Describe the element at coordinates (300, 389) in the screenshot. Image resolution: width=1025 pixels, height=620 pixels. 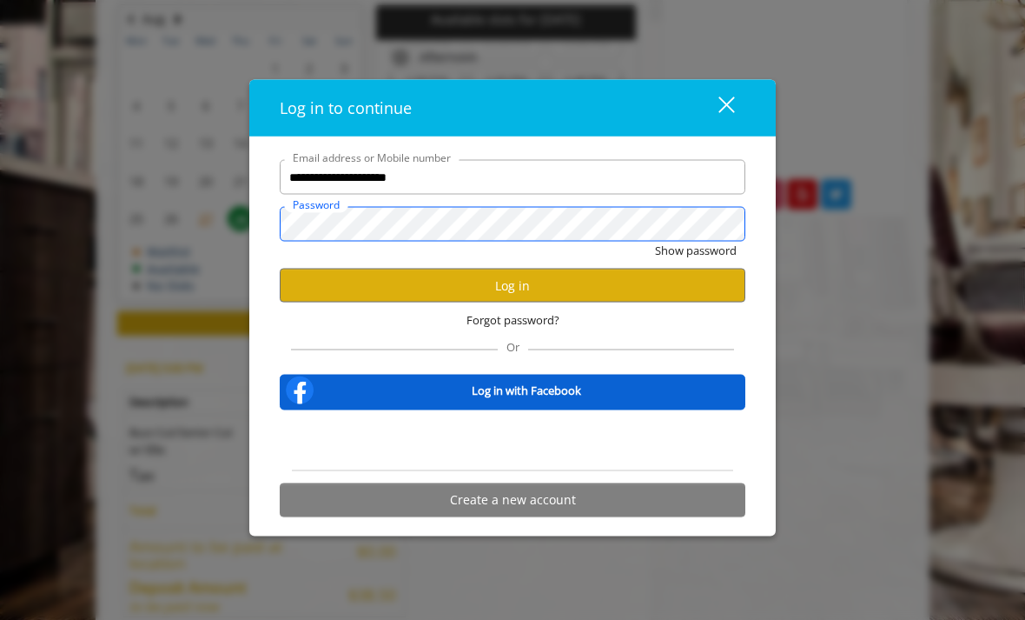
I see `img: facebook-logo` at that location.